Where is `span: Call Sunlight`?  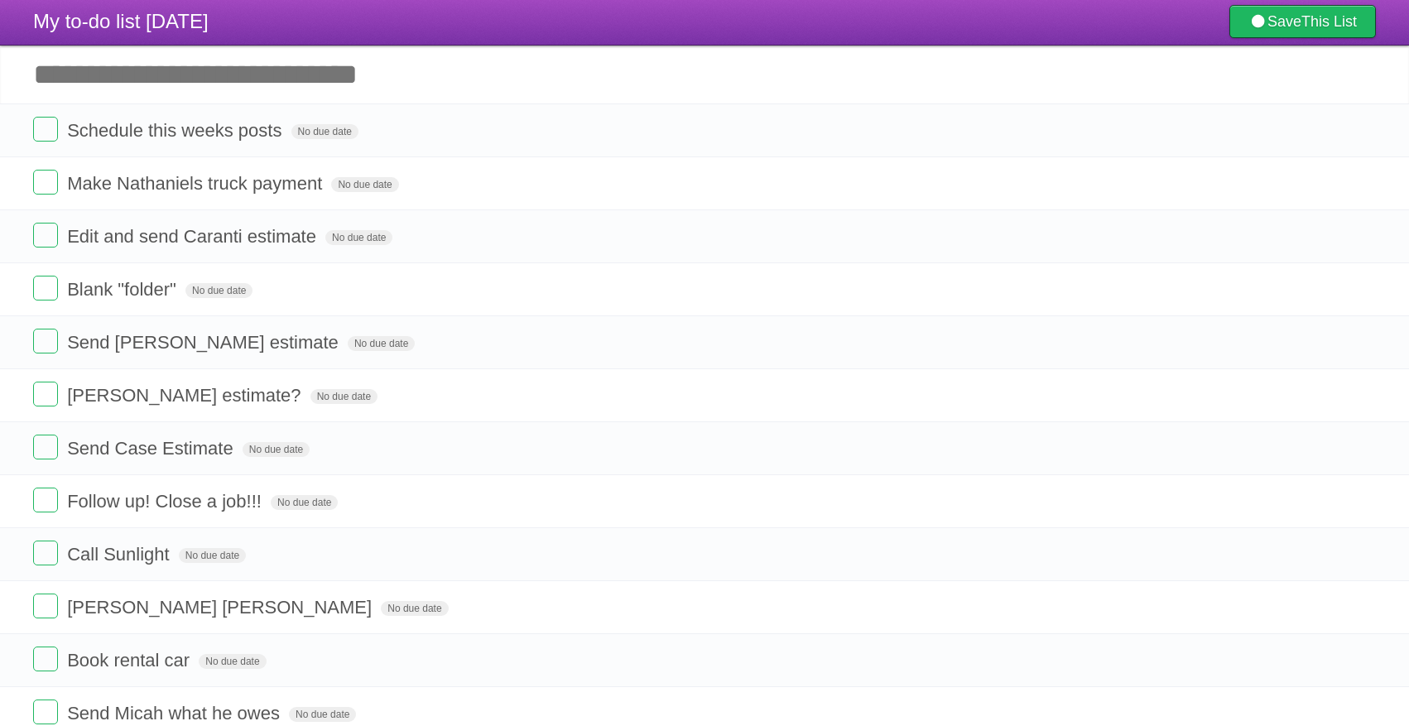 span: Call Sunlight is located at coordinates (120, 554).